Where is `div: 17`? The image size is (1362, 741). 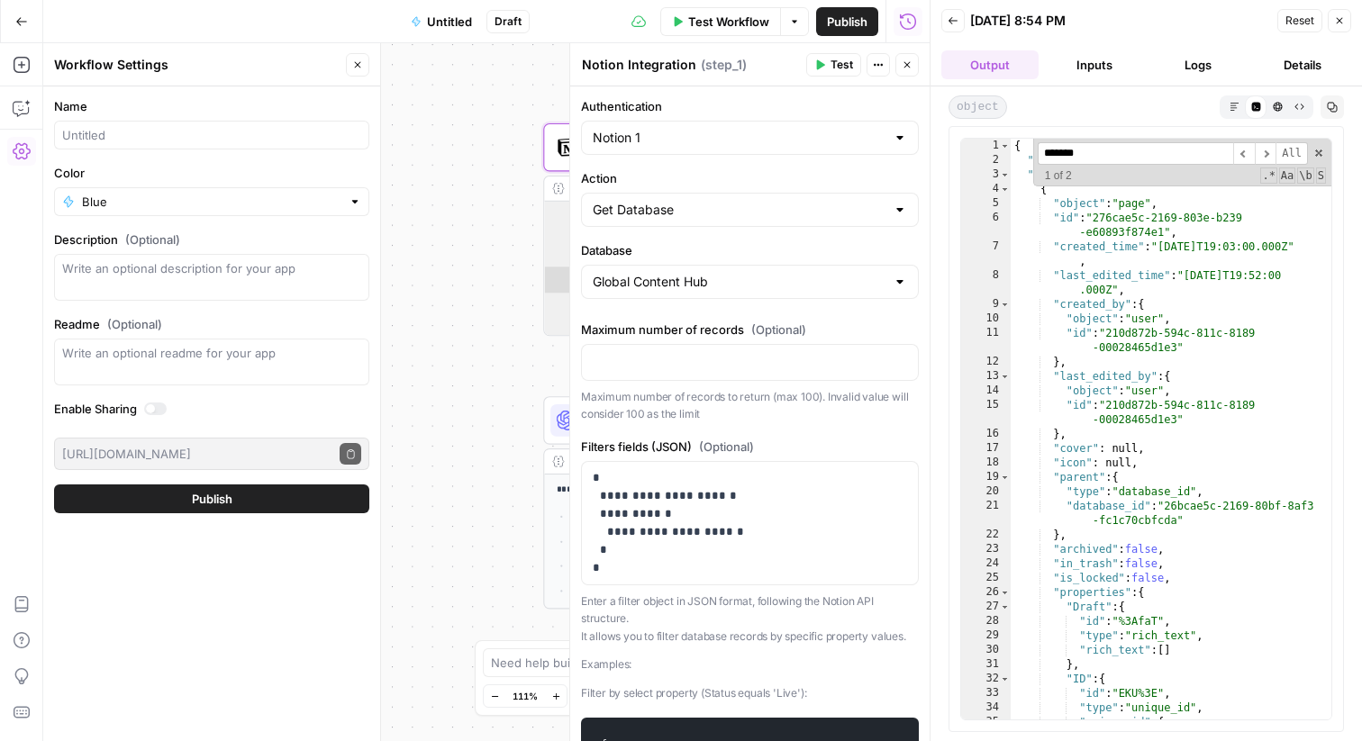 div: 17 is located at coordinates (985, 449).